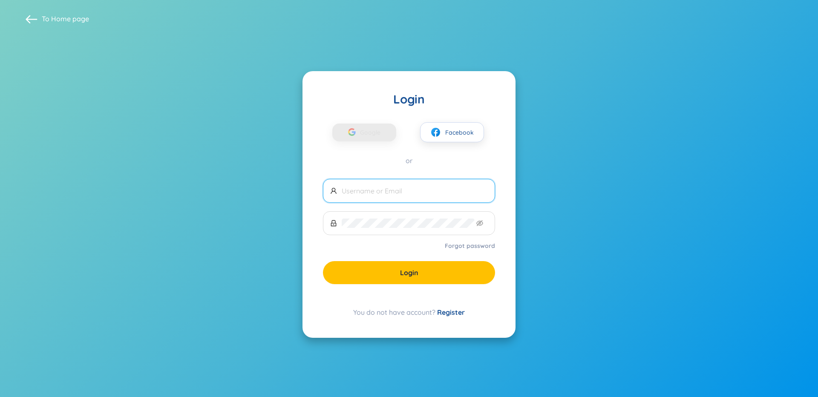  I want to click on button: Login, so click(409, 273).